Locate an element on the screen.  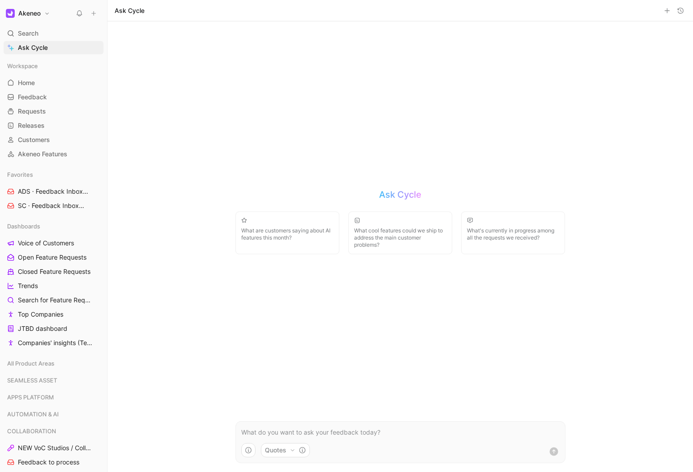
img: Akeneo is located at coordinates (10, 13).